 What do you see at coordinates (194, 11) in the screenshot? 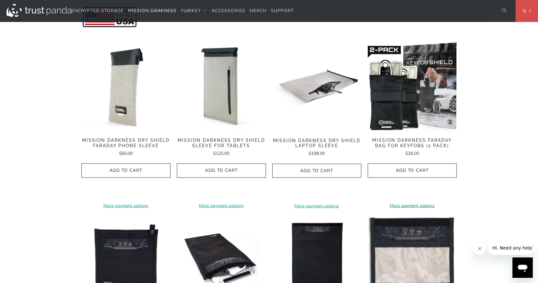
I see `summary: YubiKey` at bounding box center [194, 11].